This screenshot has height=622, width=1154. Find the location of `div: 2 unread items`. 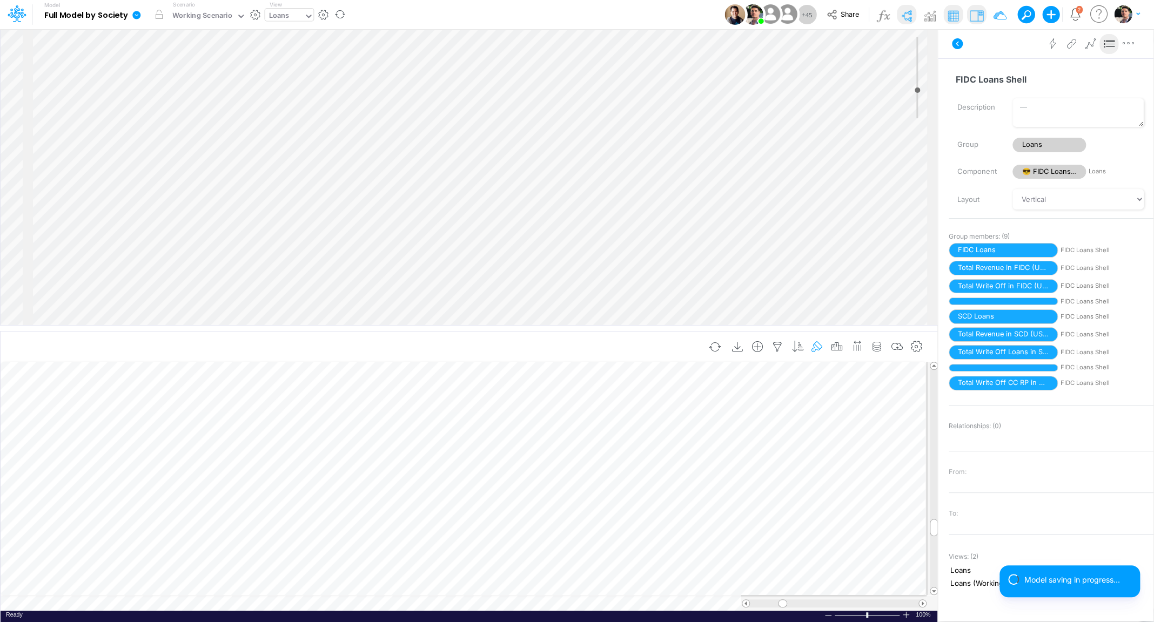

div: 2 unread items is located at coordinates (1079, 9).